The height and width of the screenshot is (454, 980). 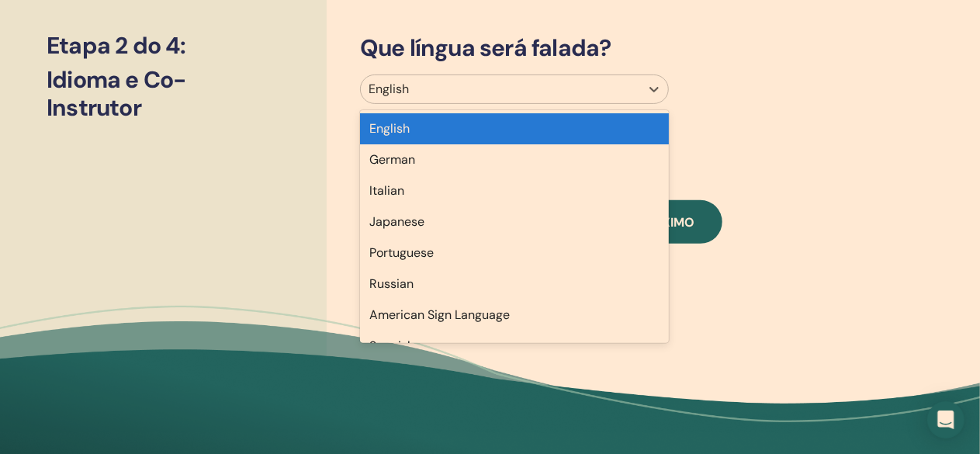 I want to click on h3: Que língua será falada?, so click(x=603, y=48).